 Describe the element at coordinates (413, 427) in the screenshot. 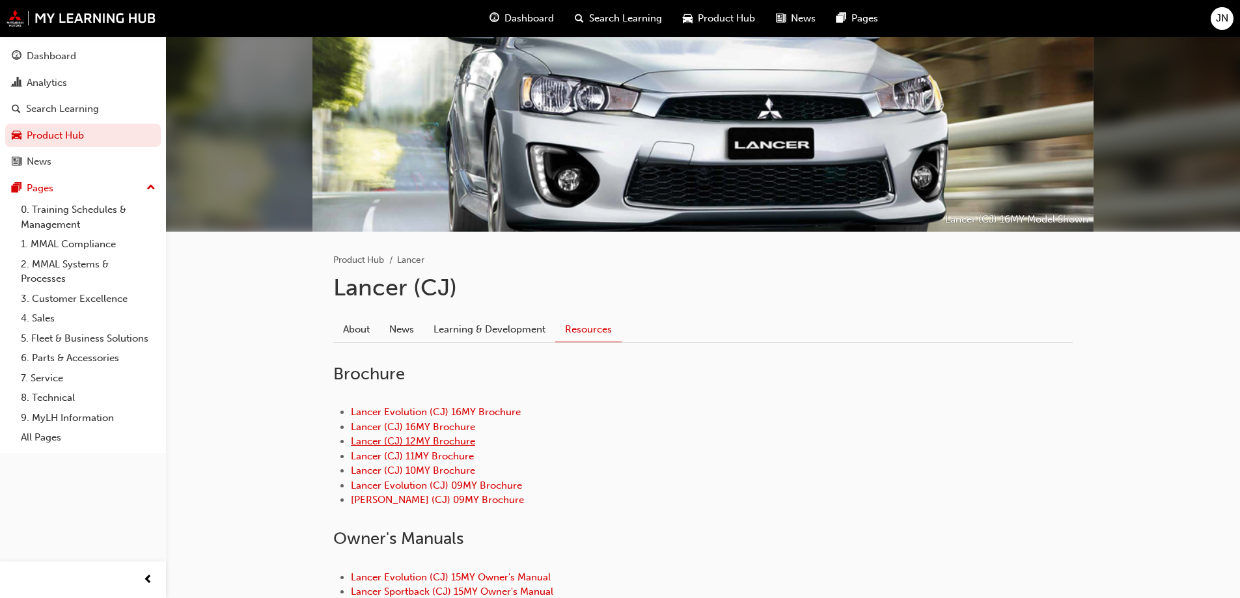

I see `a: Lancer (CJ) 16MY Brochure` at that location.